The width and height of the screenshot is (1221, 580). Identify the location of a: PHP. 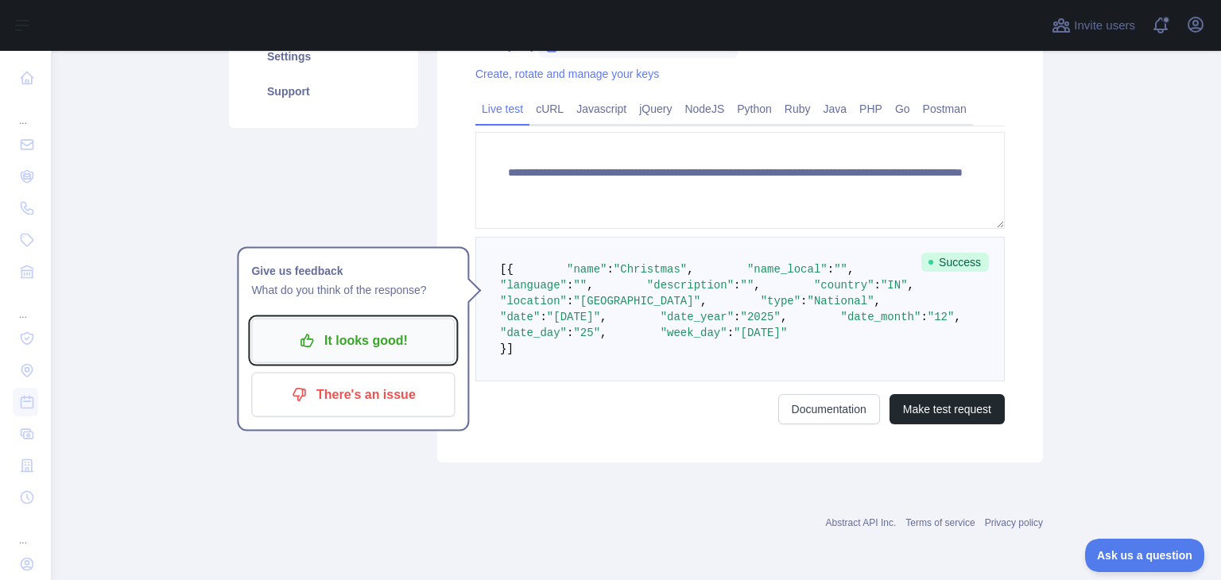
(870, 109).